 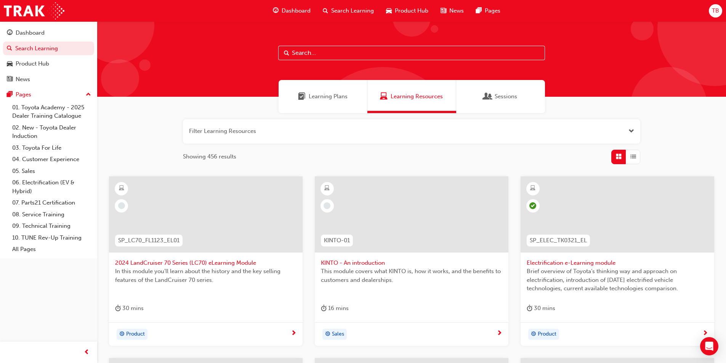 What do you see at coordinates (619, 157) in the screenshot?
I see `span: Grid` at bounding box center [619, 157].